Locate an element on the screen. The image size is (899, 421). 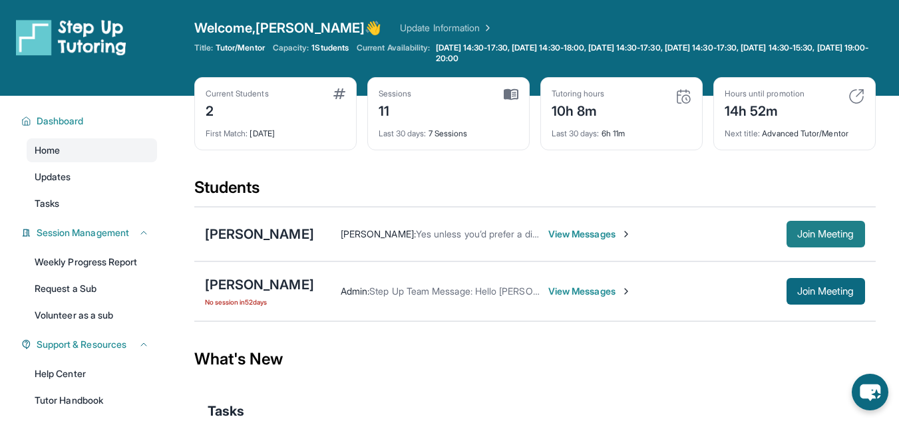
div: Sessions is located at coordinates (395, 94).